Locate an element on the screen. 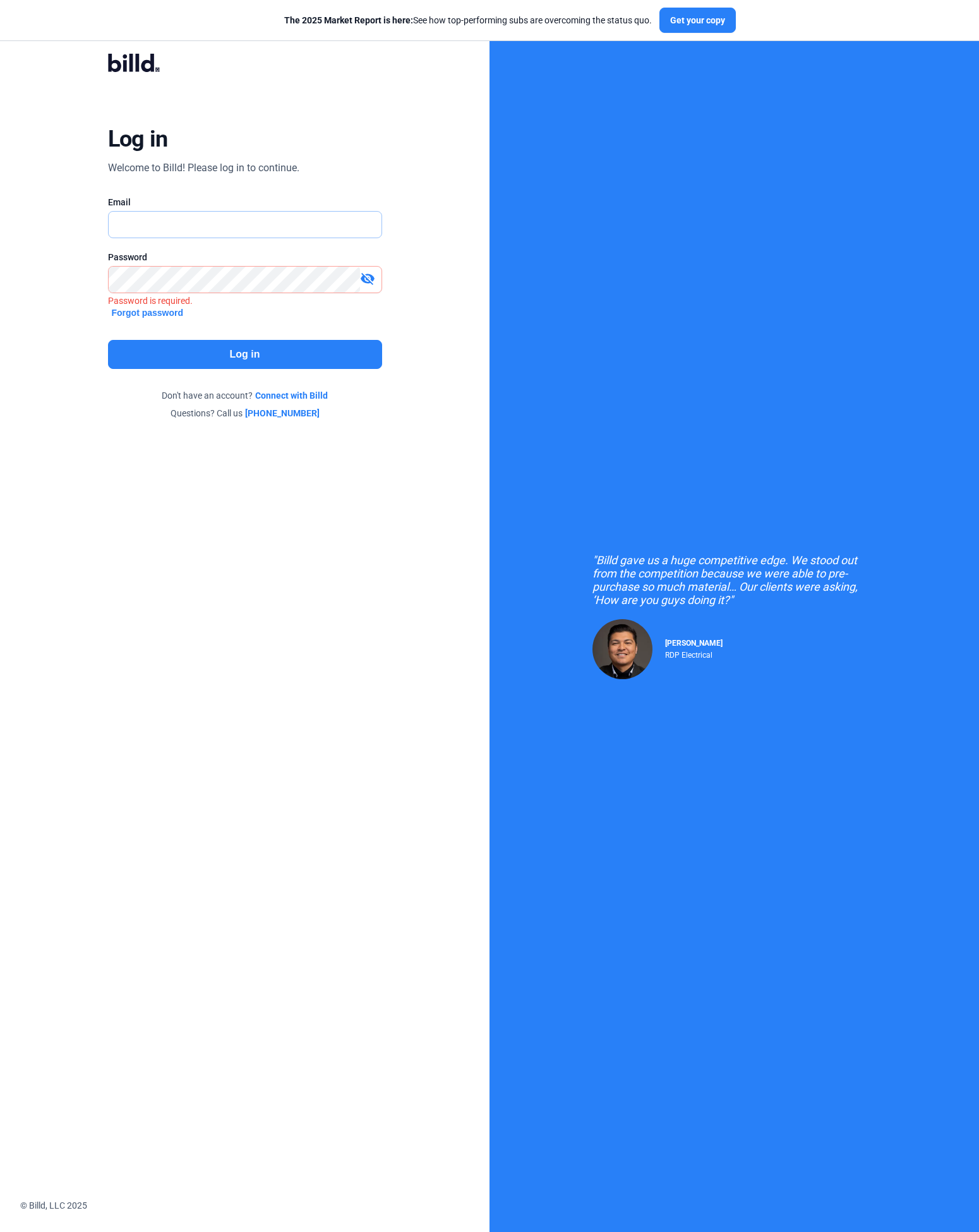 This screenshot has height=1232, width=979. div: Don't have an account? is located at coordinates (245, 395).